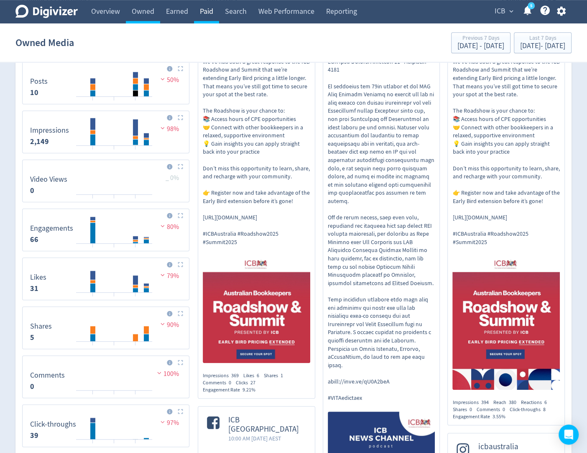 The height and width of the screenshot is (453, 587). I want to click on div: Likes, so click(253, 375).